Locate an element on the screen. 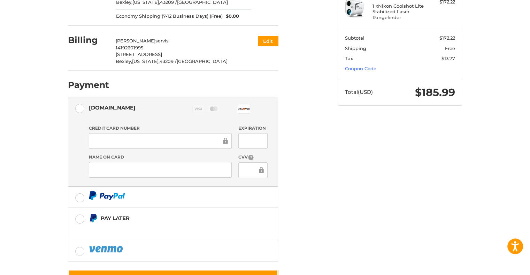 The image size is (530, 275). h4: 1 x Nikon Coolshot Lite Stabilized Laser Rangefinder is located at coordinates (399, 11).